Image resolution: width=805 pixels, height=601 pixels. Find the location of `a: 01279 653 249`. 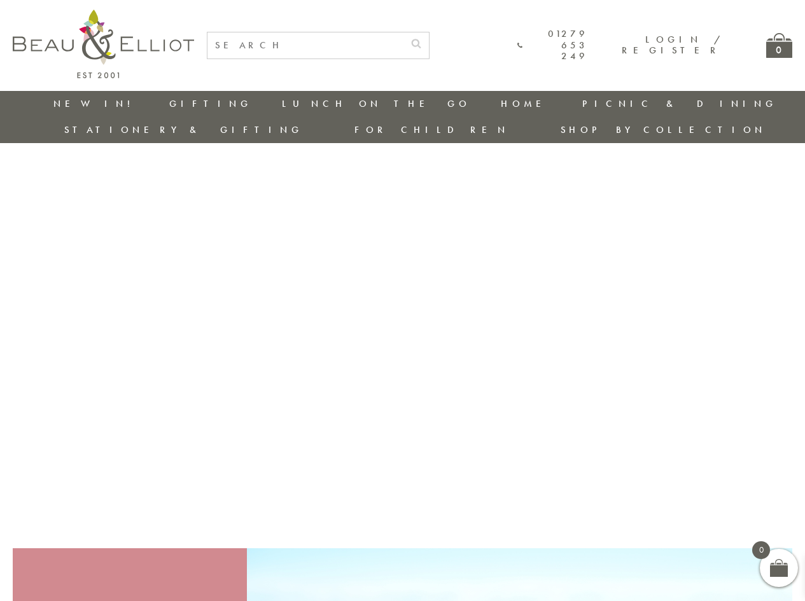

a: 01279 653 249 is located at coordinates (552, 45).